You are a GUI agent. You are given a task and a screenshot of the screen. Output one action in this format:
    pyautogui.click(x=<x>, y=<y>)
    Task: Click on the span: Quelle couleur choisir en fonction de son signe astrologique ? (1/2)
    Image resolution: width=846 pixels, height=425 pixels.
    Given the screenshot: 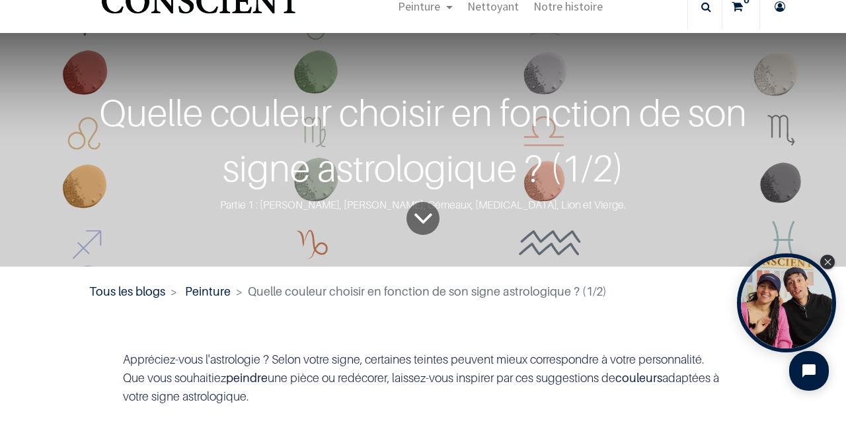 What is the action you would take?
    pyautogui.click(x=427, y=291)
    